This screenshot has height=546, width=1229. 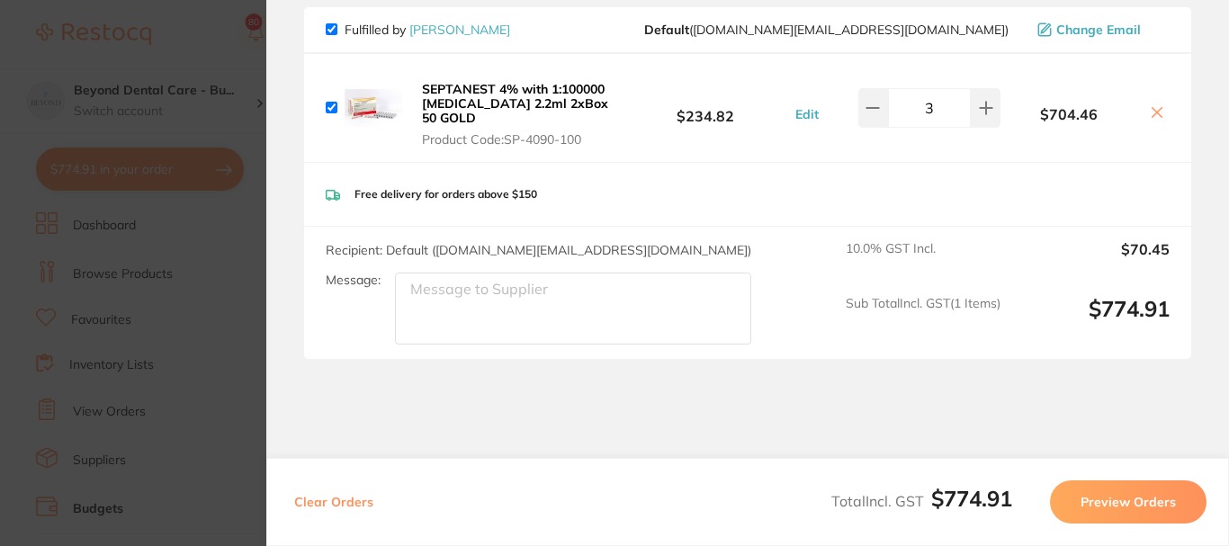 I want to click on label: Message:, so click(x=353, y=280).